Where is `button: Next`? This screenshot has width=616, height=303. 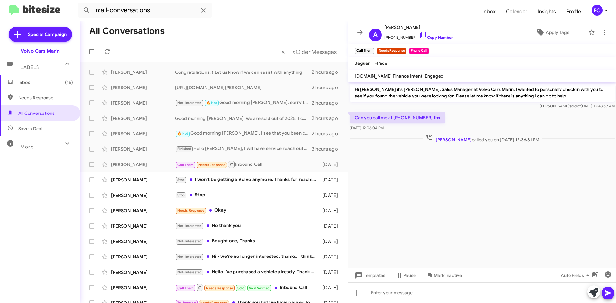 button: Next is located at coordinates (314, 52).